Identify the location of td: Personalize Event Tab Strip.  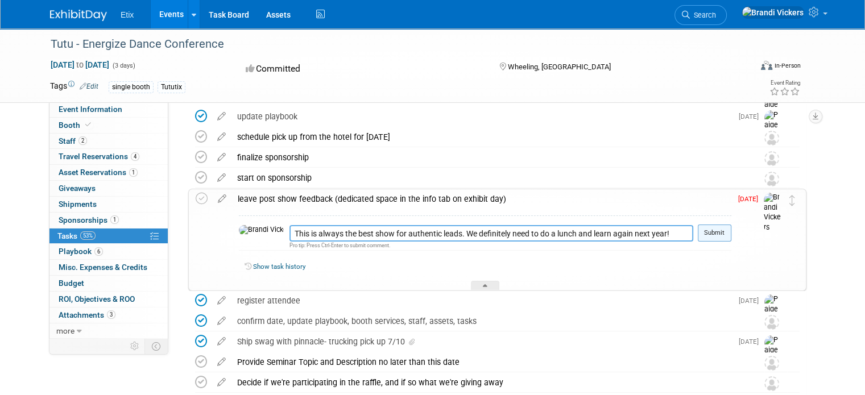
(135, 346).